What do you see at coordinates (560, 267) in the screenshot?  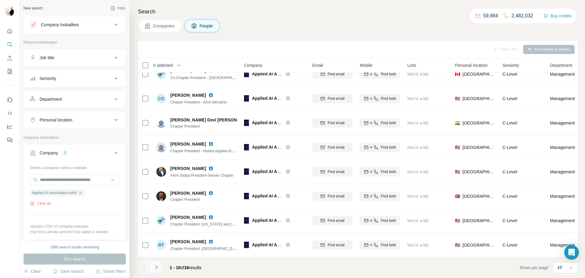 I see `p: 10` at bounding box center [560, 267].